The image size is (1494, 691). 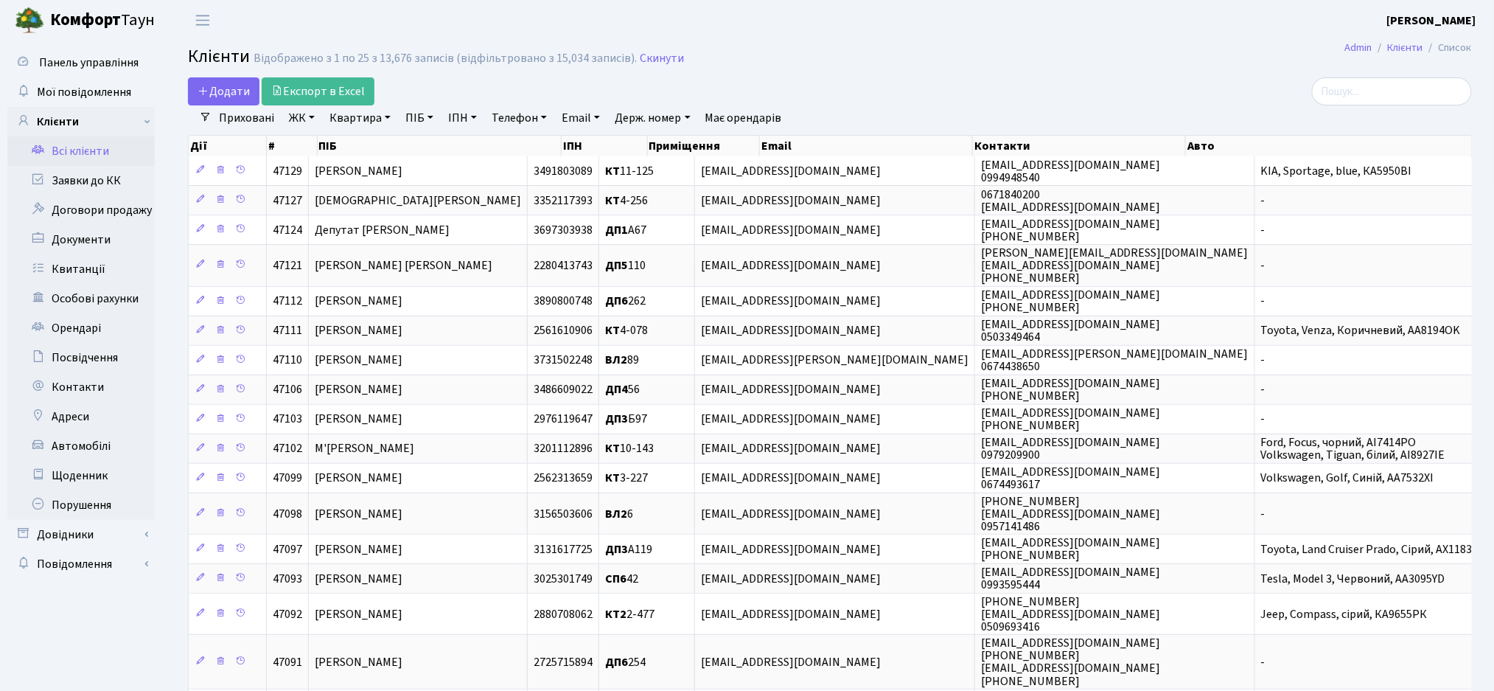 What do you see at coordinates (616, 662) in the screenshot?
I see `b: ДП6` at bounding box center [616, 662].